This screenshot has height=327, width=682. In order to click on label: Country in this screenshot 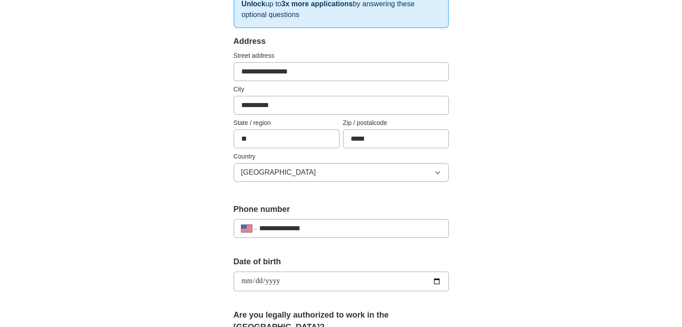, I will do `click(341, 157)`.